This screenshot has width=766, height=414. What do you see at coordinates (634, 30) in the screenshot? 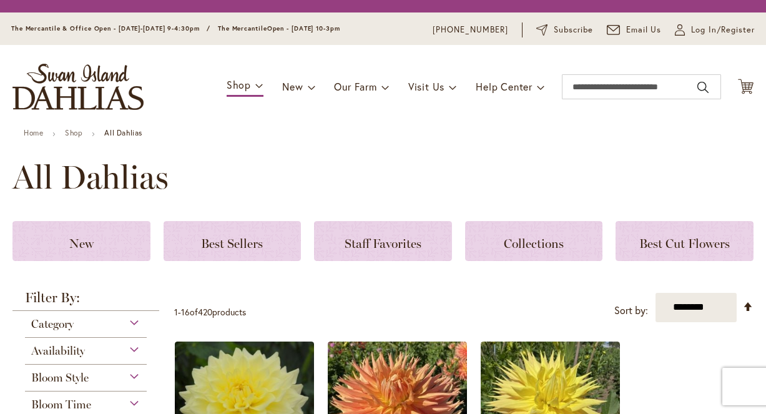
I see `a: Email Us` at bounding box center [634, 30].